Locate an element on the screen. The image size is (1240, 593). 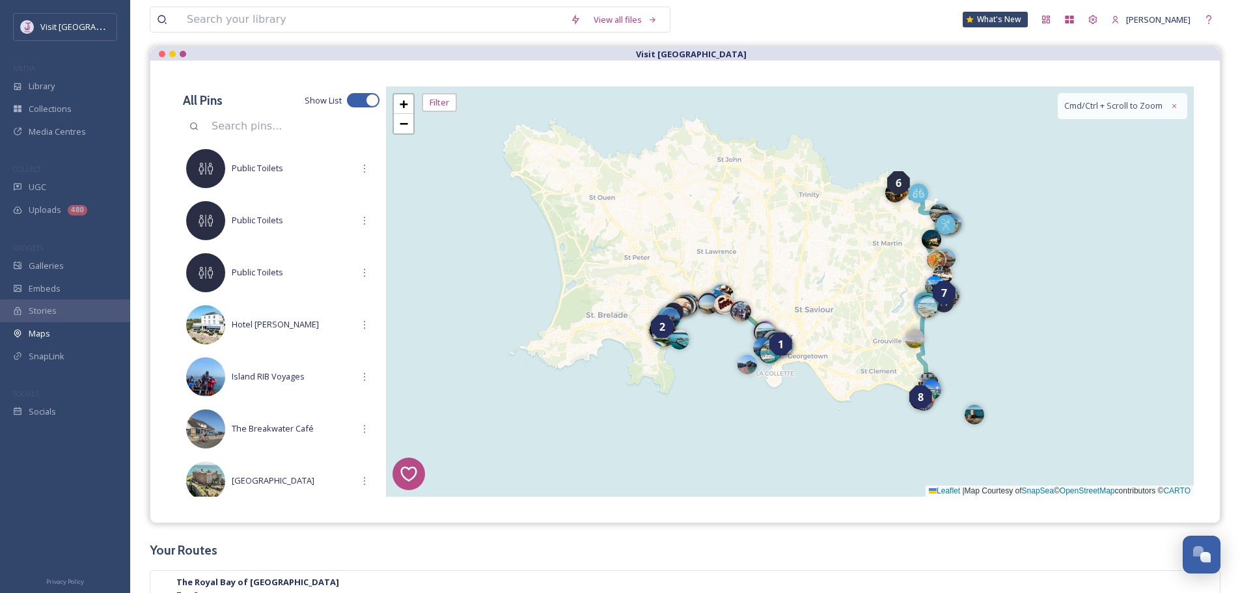
span: Show List is located at coordinates (323, 100).